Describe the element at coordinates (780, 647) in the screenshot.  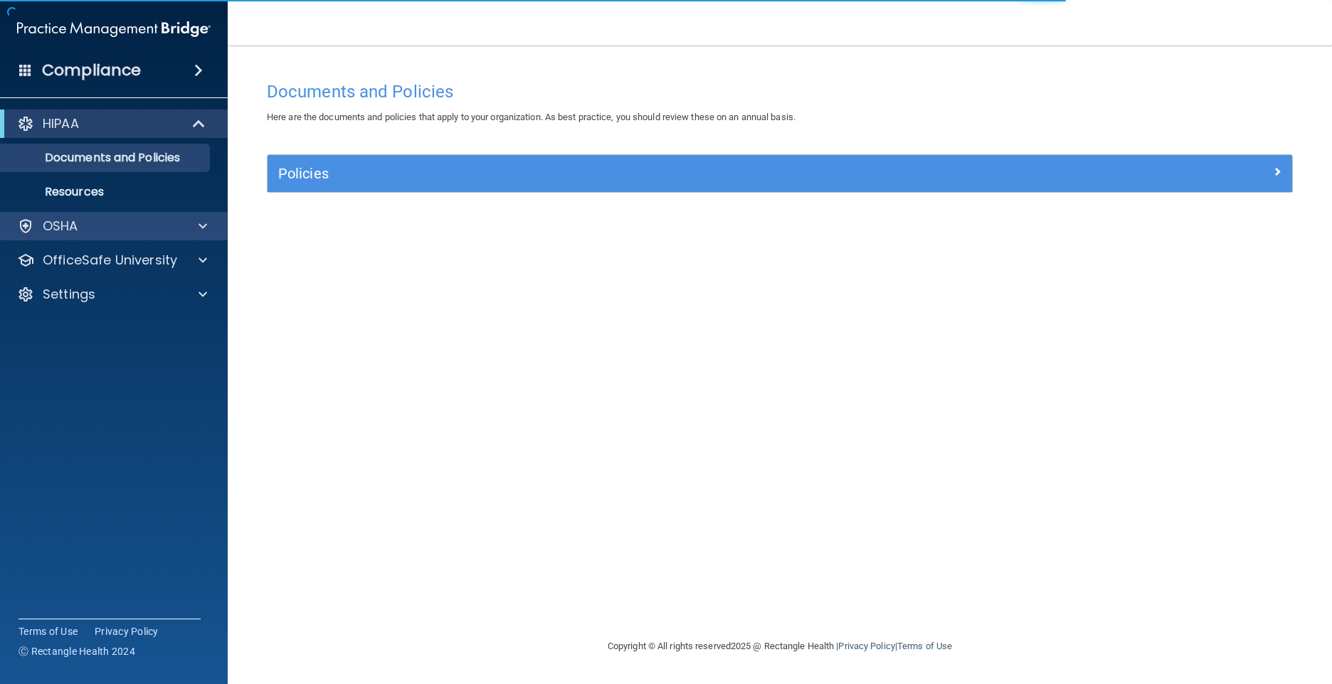
I see `div: Copyright © All rights reserved 2025 @ Rectangle Health | |` at that location.